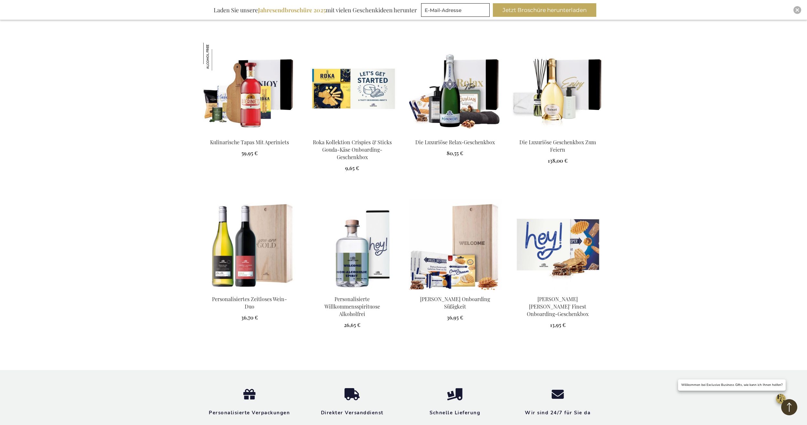  Describe the element at coordinates (455, 10) in the screenshot. I see `input: E-Mail-Adresse` at that location.